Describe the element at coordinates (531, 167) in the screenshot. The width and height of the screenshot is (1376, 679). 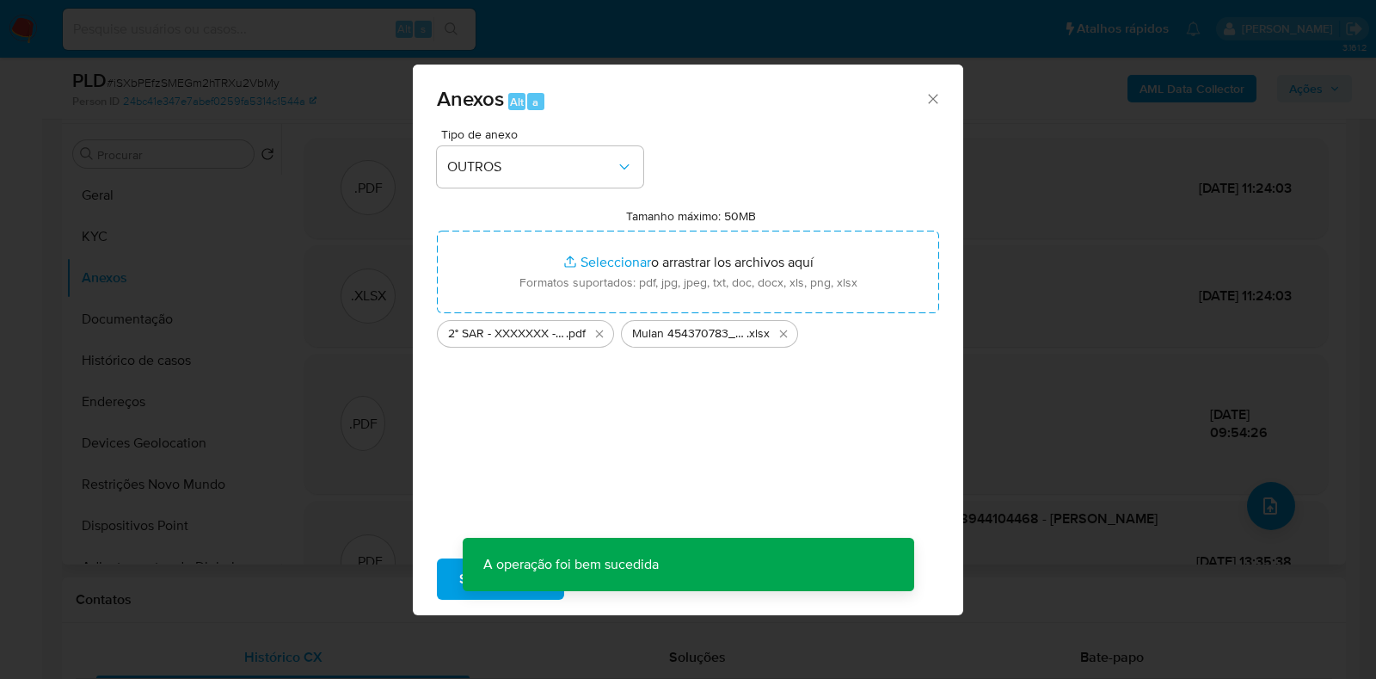
I see `span: OUTROS` at that location.